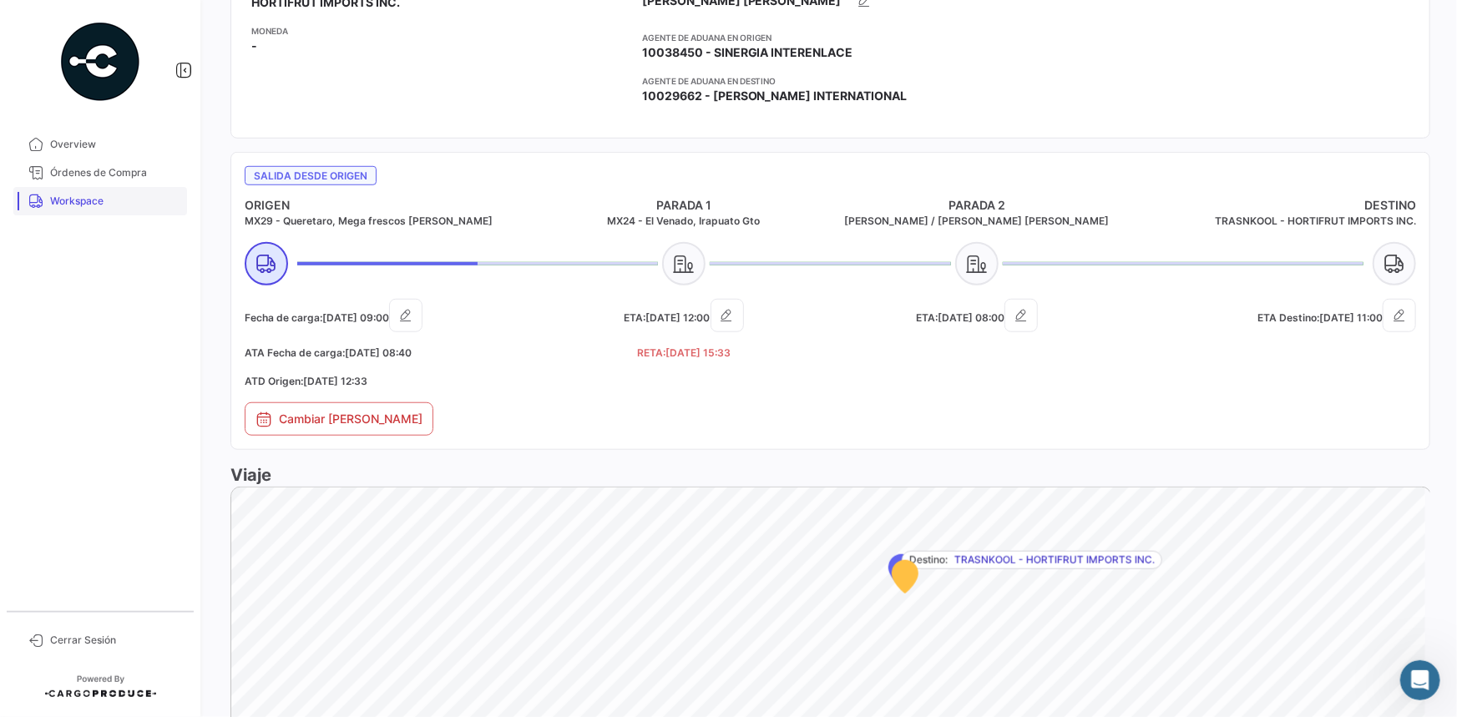 The height and width of the screenshot is (717, 1457). Describe the element at coordinates (831, 38) in the screenshot. I see `app-card-info-title: Agente de Aduana en Origen` at that location.